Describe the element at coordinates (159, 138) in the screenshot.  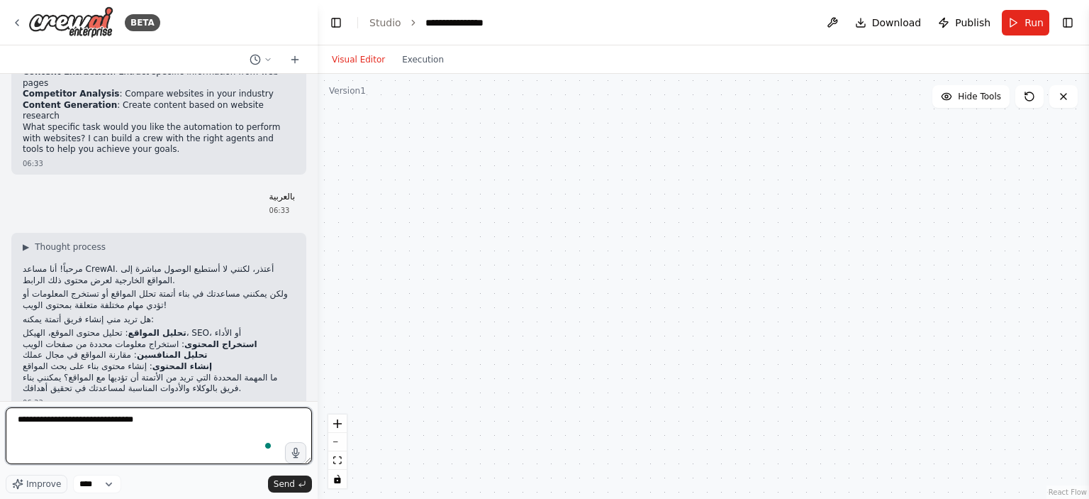
I see `p: What specific task would you like the automation to perform with websites? I can build a crew wit...` at that location.